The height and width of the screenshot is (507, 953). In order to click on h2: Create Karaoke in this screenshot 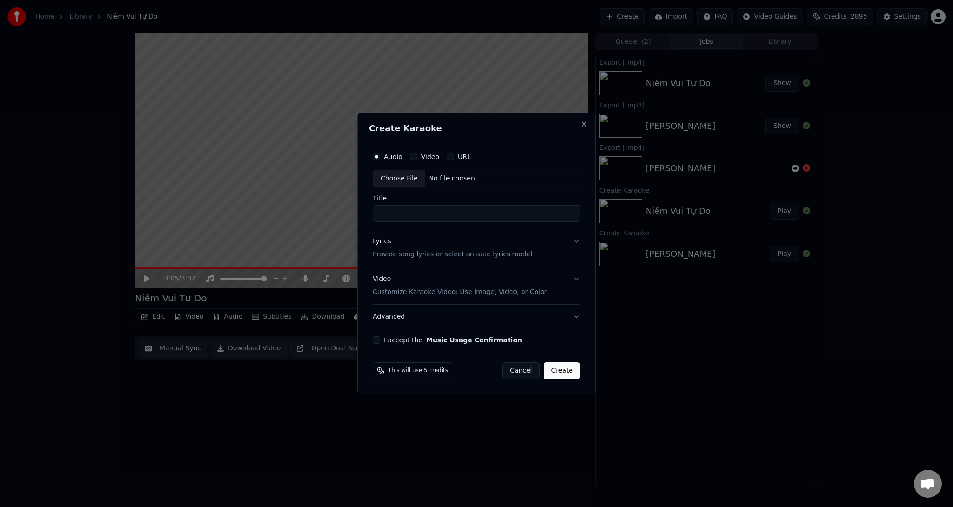, I will do `click(476, 128)`.